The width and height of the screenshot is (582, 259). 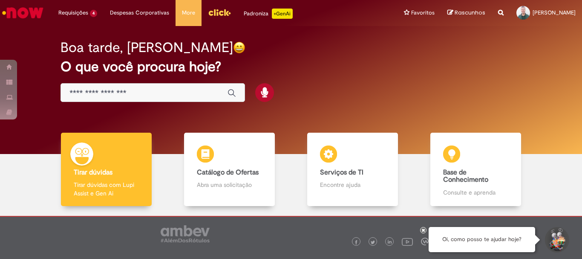 What do you see at coordinates (353, 169) in the screenshot?
I see `a: Serviços de TI Encontre ajuda` at bounding box center [353, 169].